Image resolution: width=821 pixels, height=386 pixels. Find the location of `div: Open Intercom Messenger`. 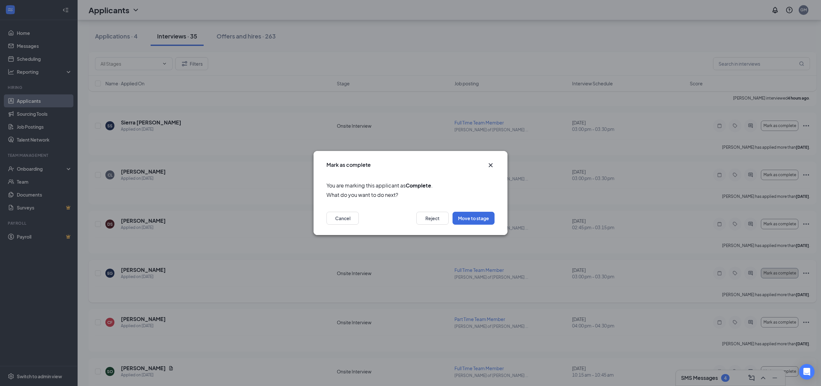

div: Open Intercom Messenger is located at coordinates (807, 372).